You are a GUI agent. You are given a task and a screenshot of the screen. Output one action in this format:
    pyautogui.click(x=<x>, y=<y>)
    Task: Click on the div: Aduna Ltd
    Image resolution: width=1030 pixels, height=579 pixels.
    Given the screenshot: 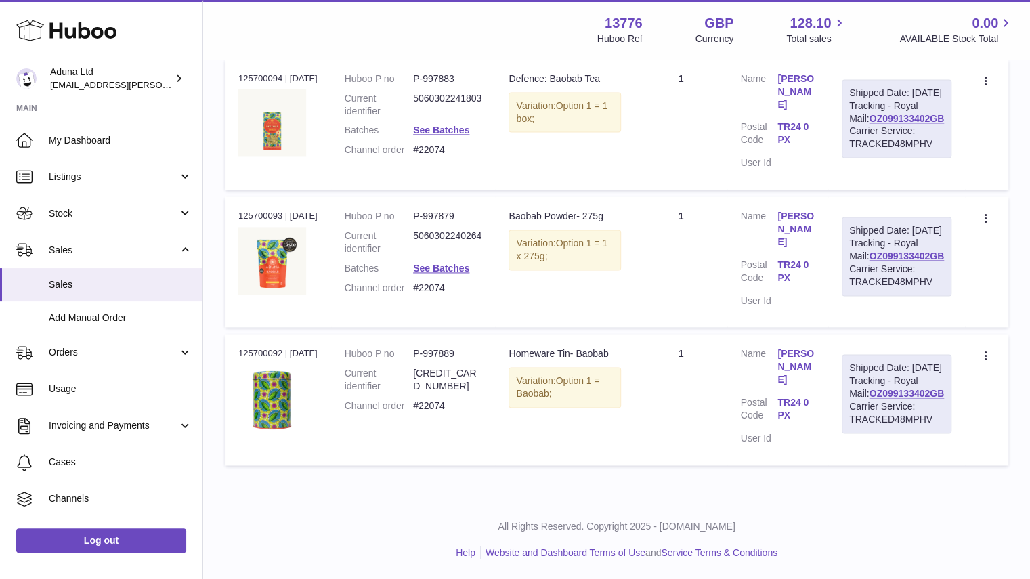 What is the action you would take?
    pyautogui.click(x=111, y=79)
    